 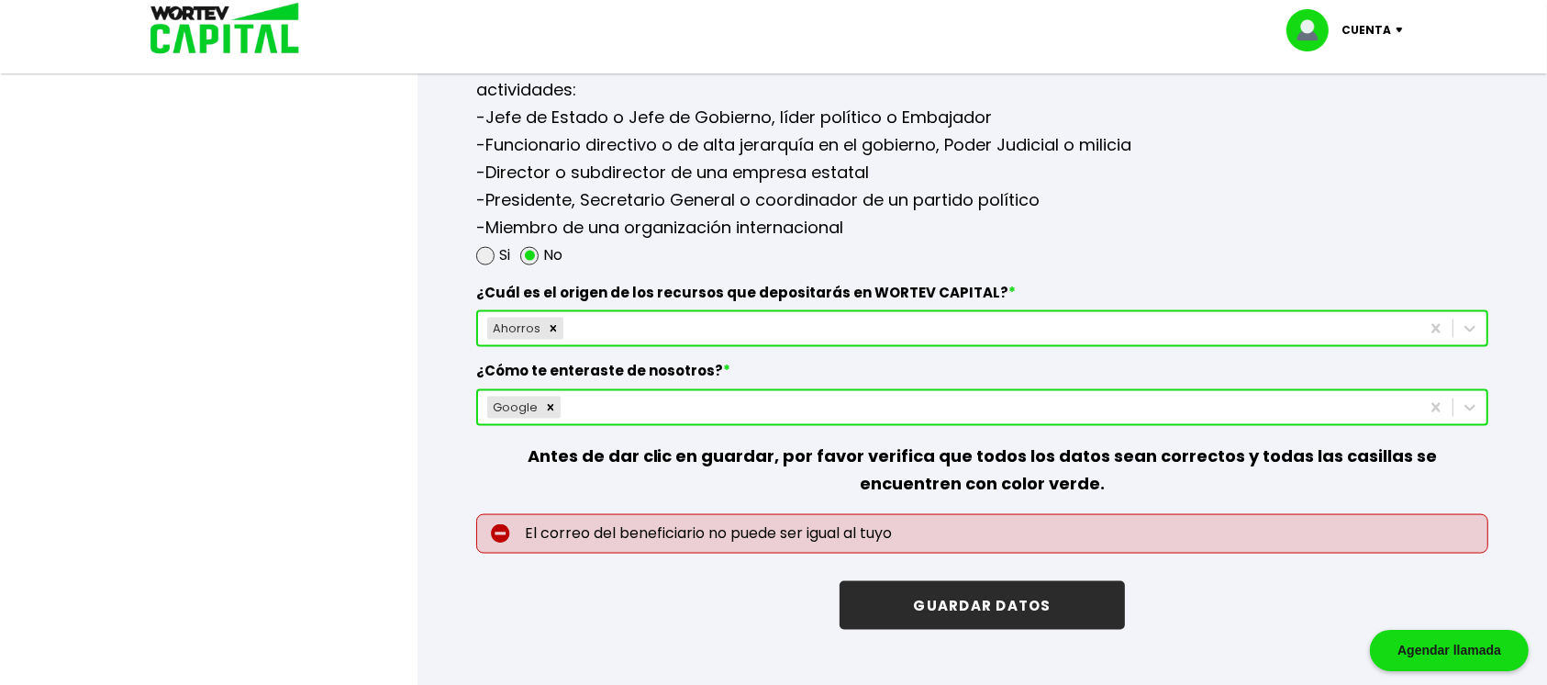 What do you see at coordinates (983, 469) in the screenshot?
I see `b: Antes de dar clic en guardar, por favor verifica que todos los datos sean correctos y todas las c...` at bounding box center [983, 469].